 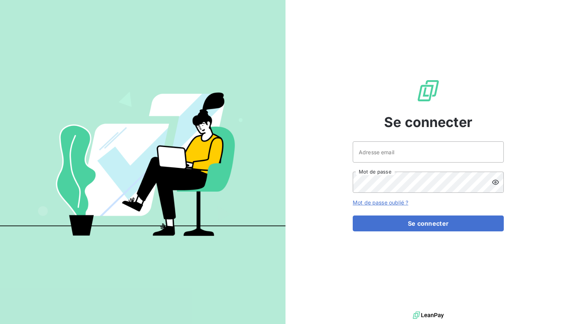 What do you see at coordinates (428, 91) in the screenshot?
I see `img: Logo LeanPay` at bounding box center [428, 91].